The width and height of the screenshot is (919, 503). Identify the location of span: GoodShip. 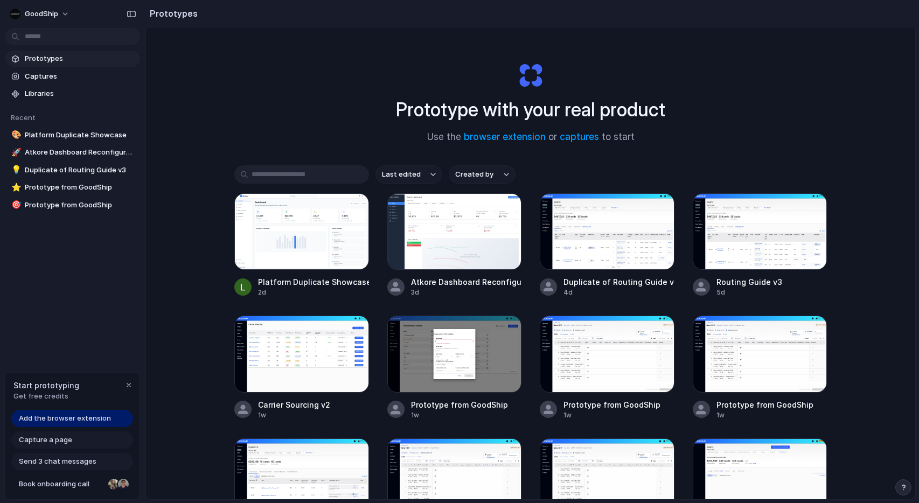
(41, 14).